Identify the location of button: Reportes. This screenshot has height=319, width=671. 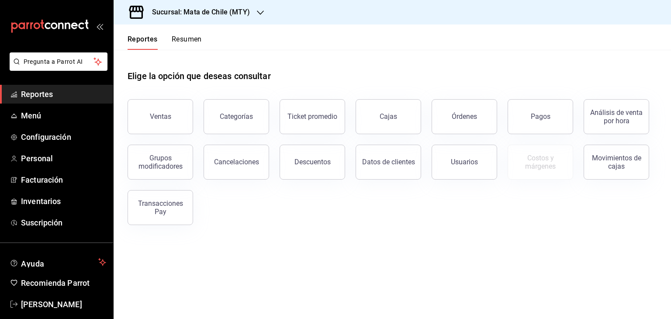
(142, 42).